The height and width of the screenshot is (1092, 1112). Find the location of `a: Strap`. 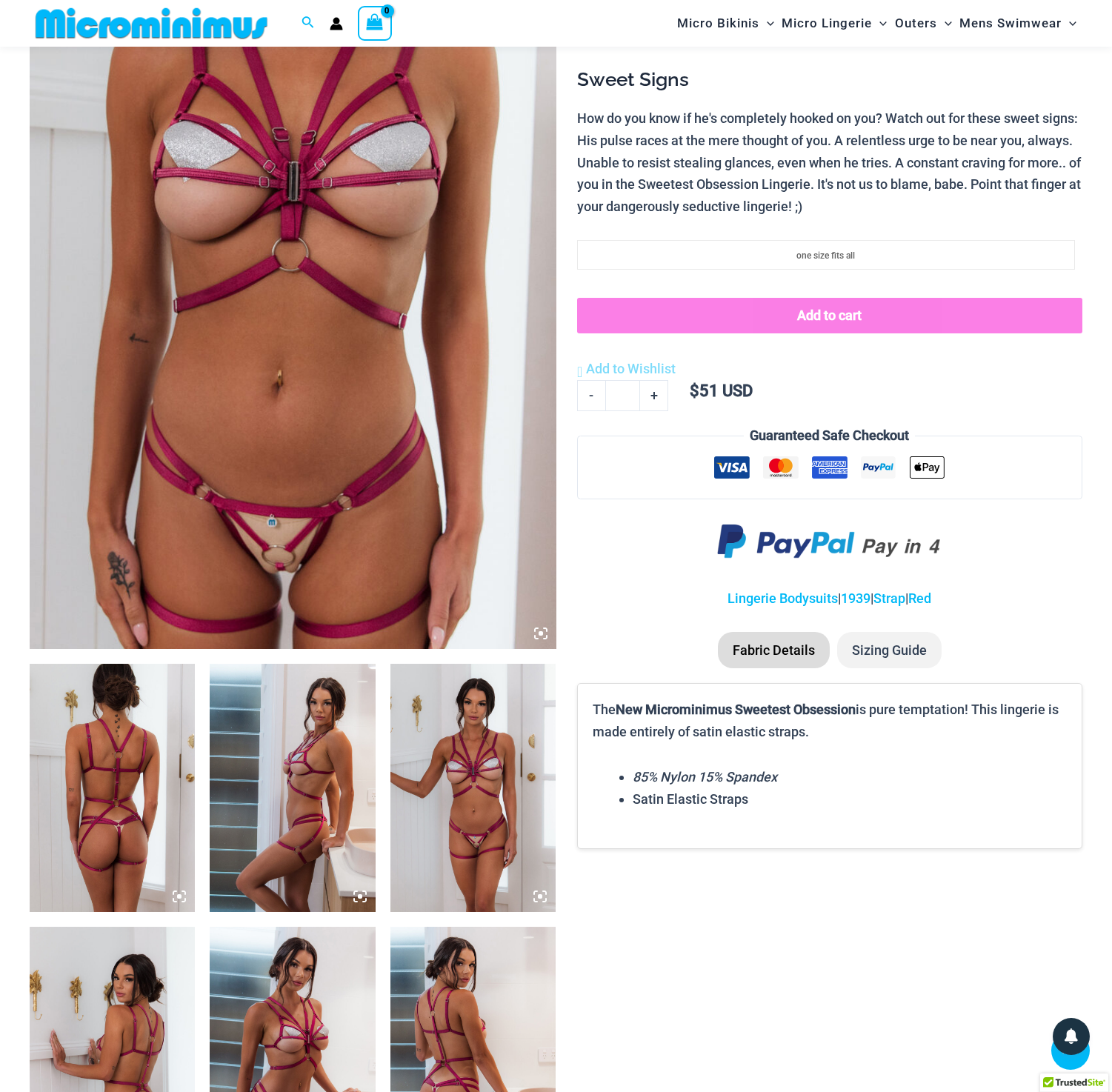

a: Strap is located at coordinates (889, 598).